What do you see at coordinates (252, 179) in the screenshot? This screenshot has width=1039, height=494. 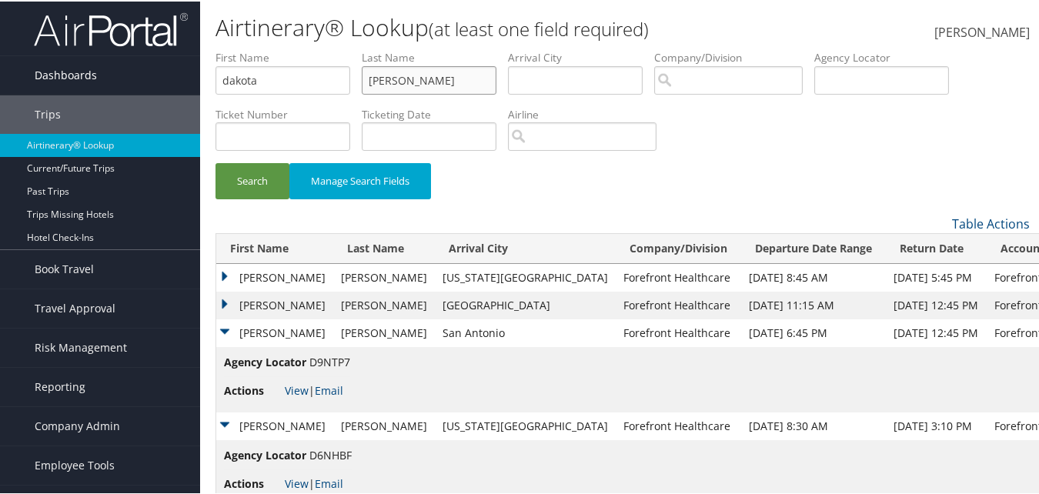 I see `button: Search` at bounding box center [252, 179].